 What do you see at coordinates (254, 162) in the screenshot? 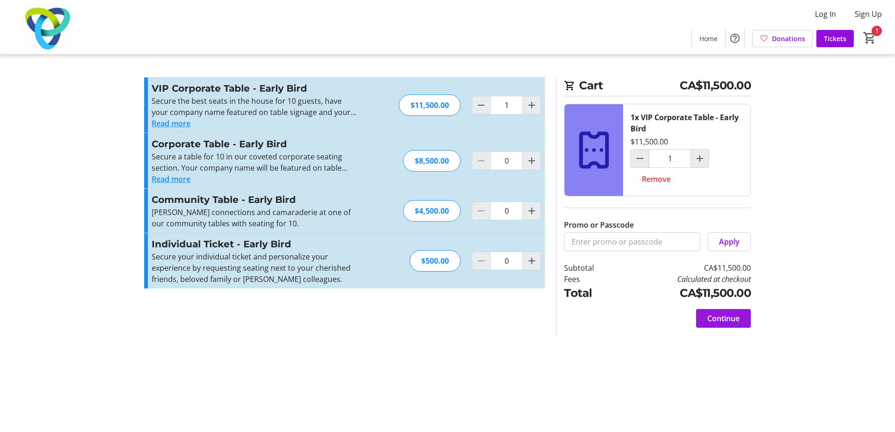
I see `p: Secure a table for 10 in our coveted corporate seating section. Your company name will be feature...` at bounding box center [254, 162].